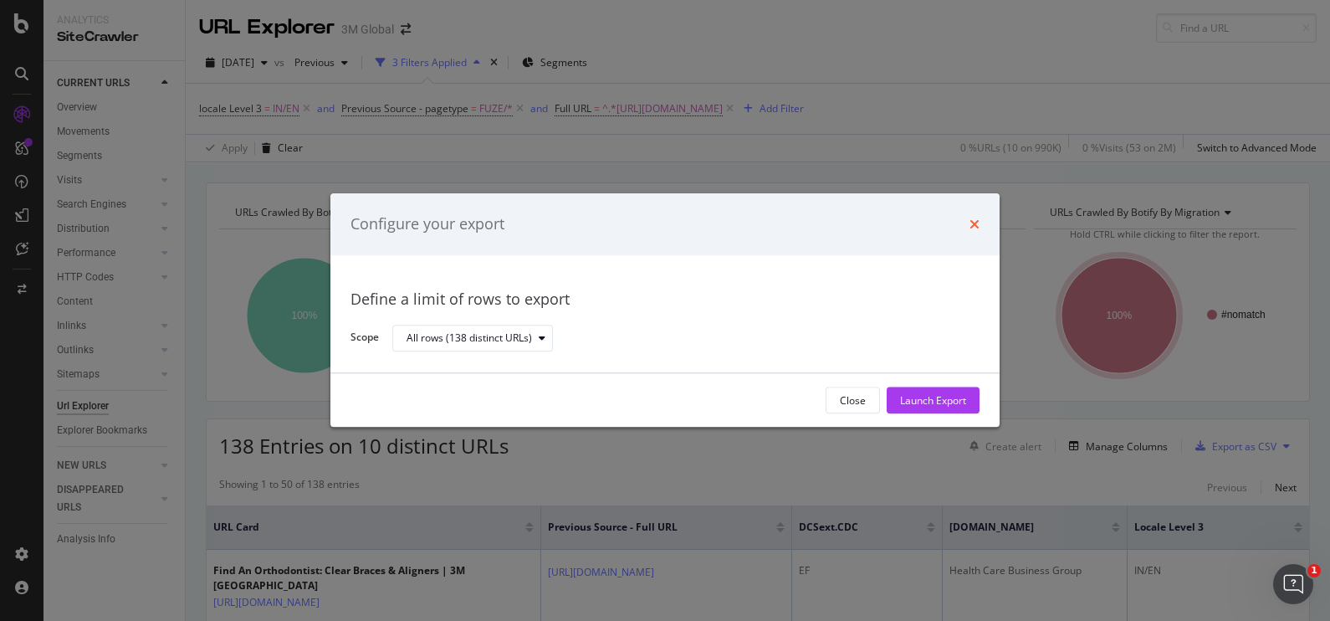 The height and width of the screenshot is (621, 1330). Describe the element at coordinates (665, 299) in the screenshot. I see `div: Define a limit of rows to export` at that location.